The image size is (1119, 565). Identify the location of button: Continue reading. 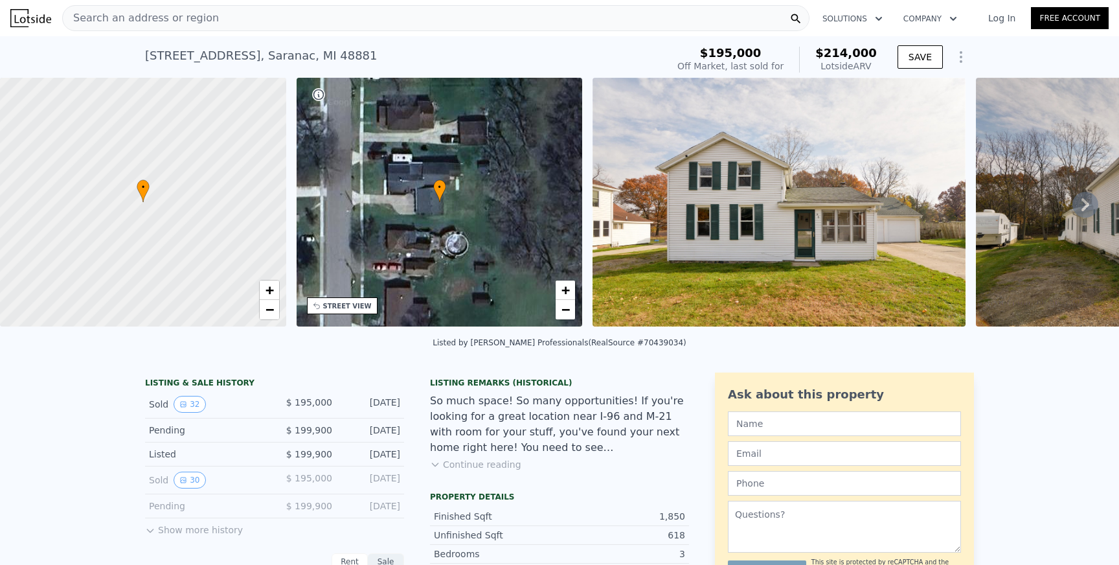
(475, 464).